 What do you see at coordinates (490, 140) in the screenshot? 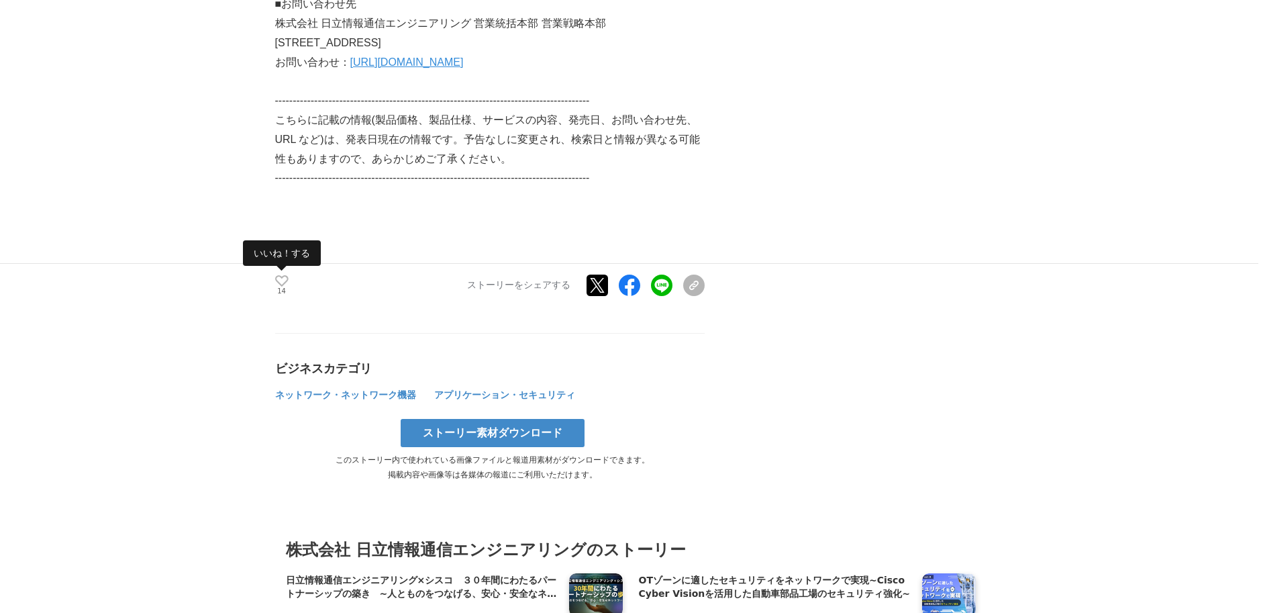
I see `p: こちらに記載の情報(製品価格、製品仕様、サービスの内容、発売日、お問い合わせ先、URL など)は、発表日現在の情報です。予告なしに変更され、検索日と情報が異なる可能性もありますので、あらかじめご...` at bounding box center [490, 140].